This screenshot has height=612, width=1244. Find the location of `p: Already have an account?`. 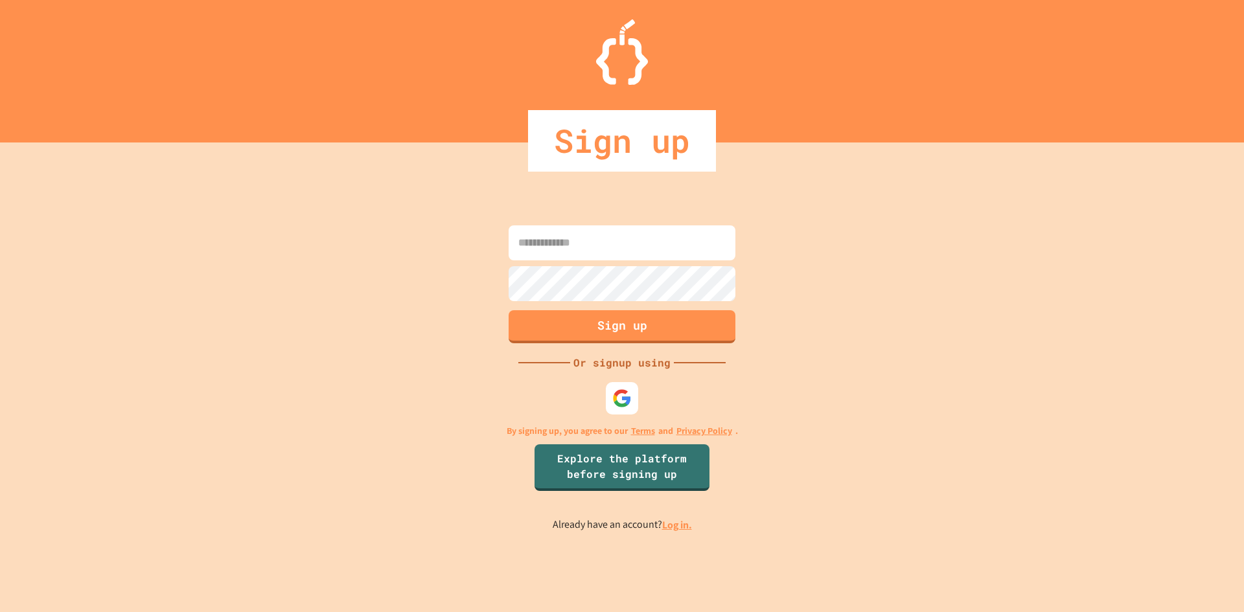

p: Already have an account? is located at coordinates (622, 525).